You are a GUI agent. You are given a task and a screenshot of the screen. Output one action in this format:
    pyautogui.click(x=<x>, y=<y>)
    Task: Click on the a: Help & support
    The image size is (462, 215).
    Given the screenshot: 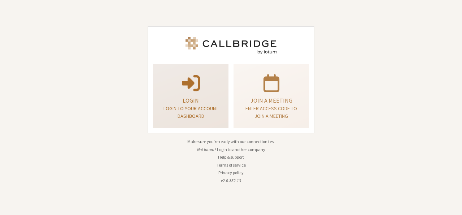 What is the action you would take?
    pyautogui.click(x=231, y=157)
    